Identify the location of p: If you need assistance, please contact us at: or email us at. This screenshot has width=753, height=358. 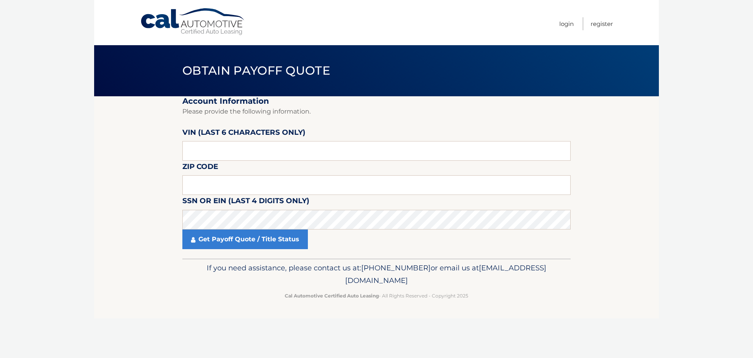
(377, 274).